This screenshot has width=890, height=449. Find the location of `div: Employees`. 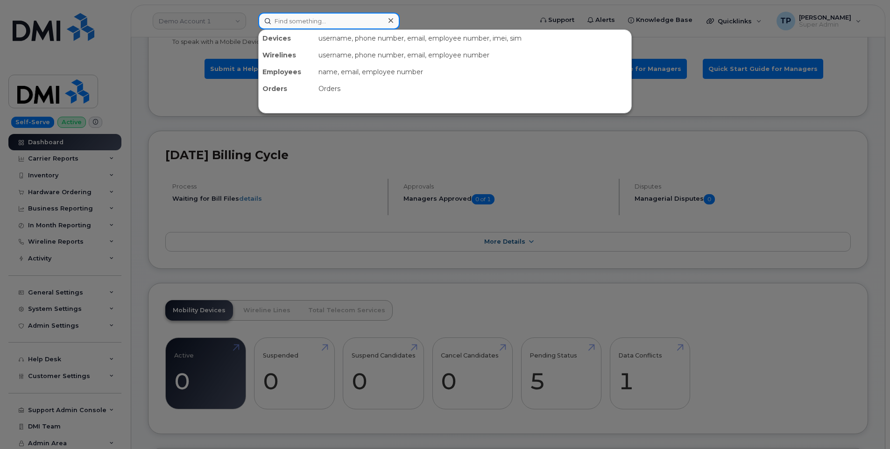

div: Employees is located at coordinates (287, 72).